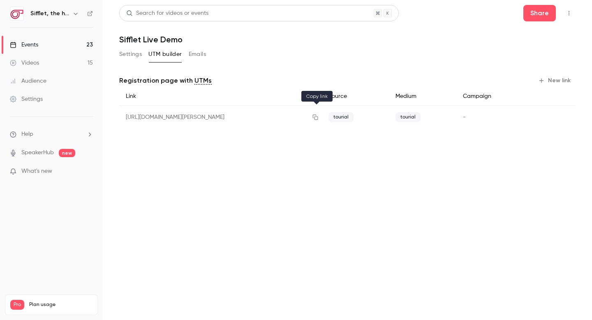 This screenshot has width=592, height=320. Describe the element at coordinates (61, 305) in the screenshot. I see `span: Plan usage` at that location.